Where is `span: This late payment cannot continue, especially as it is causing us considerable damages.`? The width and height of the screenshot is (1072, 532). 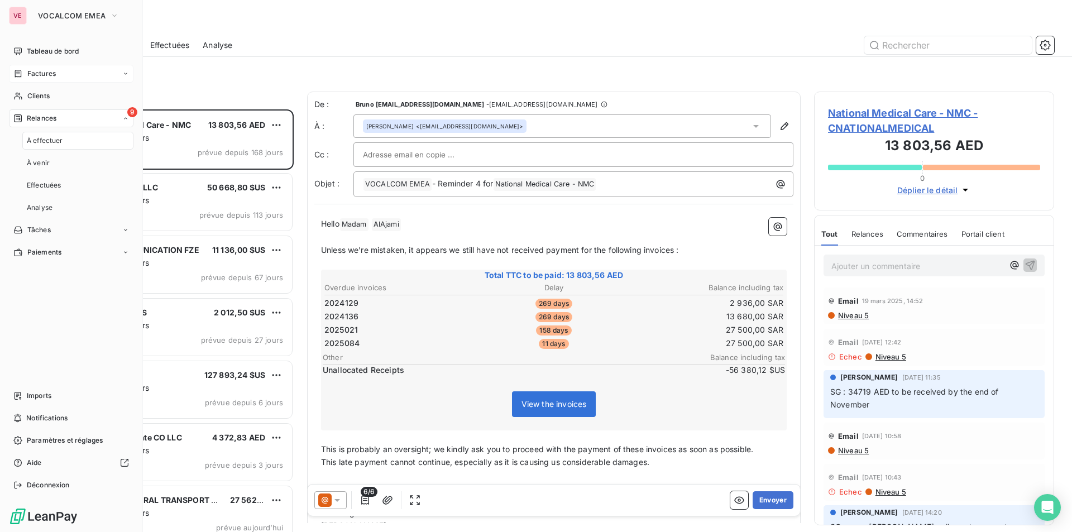
span: This late payment cannot continue, especially as it is causing us considerable damages. is located at coordinates (485, 462).